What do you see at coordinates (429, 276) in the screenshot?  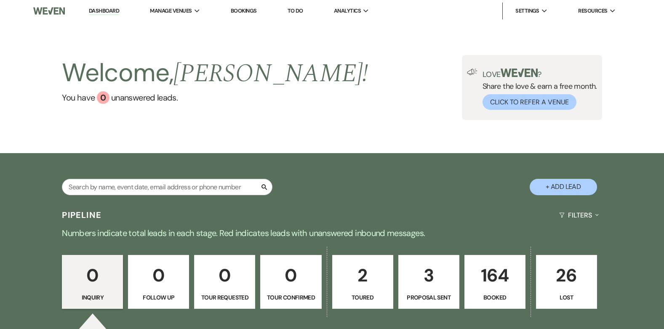 I see `p: 3` at bounding box center [429, 276].